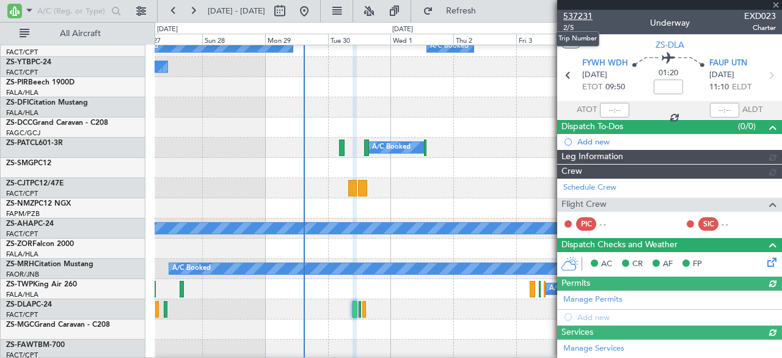  What do you see at coordinates (605, 64) in the screenshot?
I see `span: FYWH WDH` at bounding box center [605, 64].